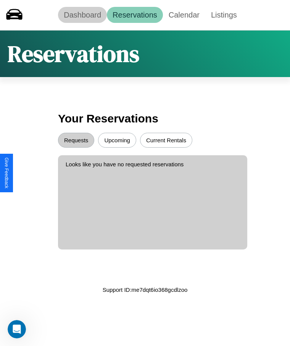  I want to click on p: Support ID: me7dqt6io368gcdlzoo, so click(145, 290).